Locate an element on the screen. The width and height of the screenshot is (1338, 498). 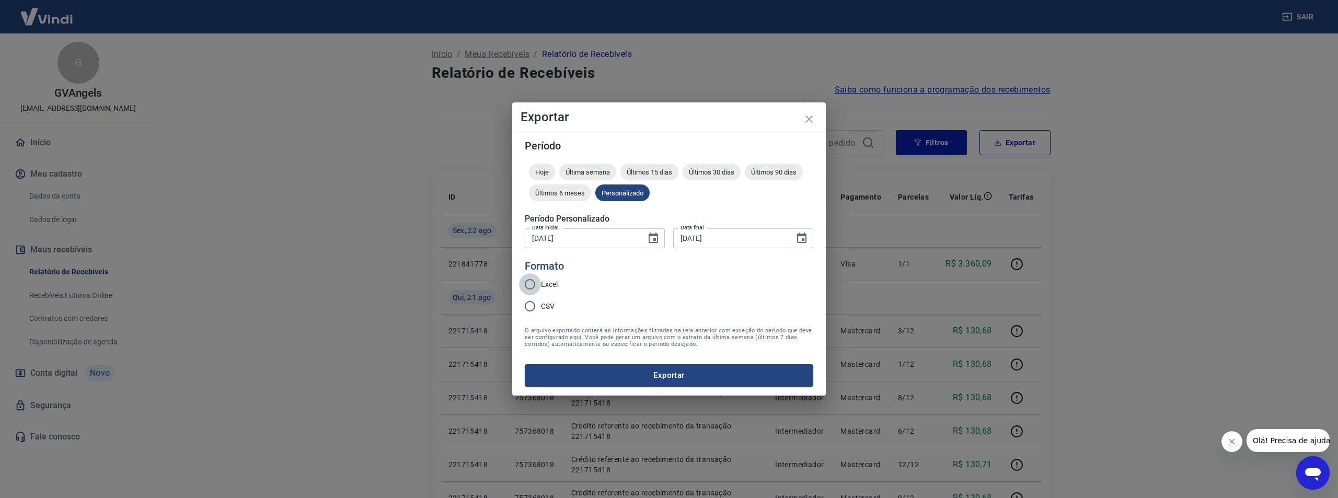
div: Última semana is located at coordinates (588, 172).